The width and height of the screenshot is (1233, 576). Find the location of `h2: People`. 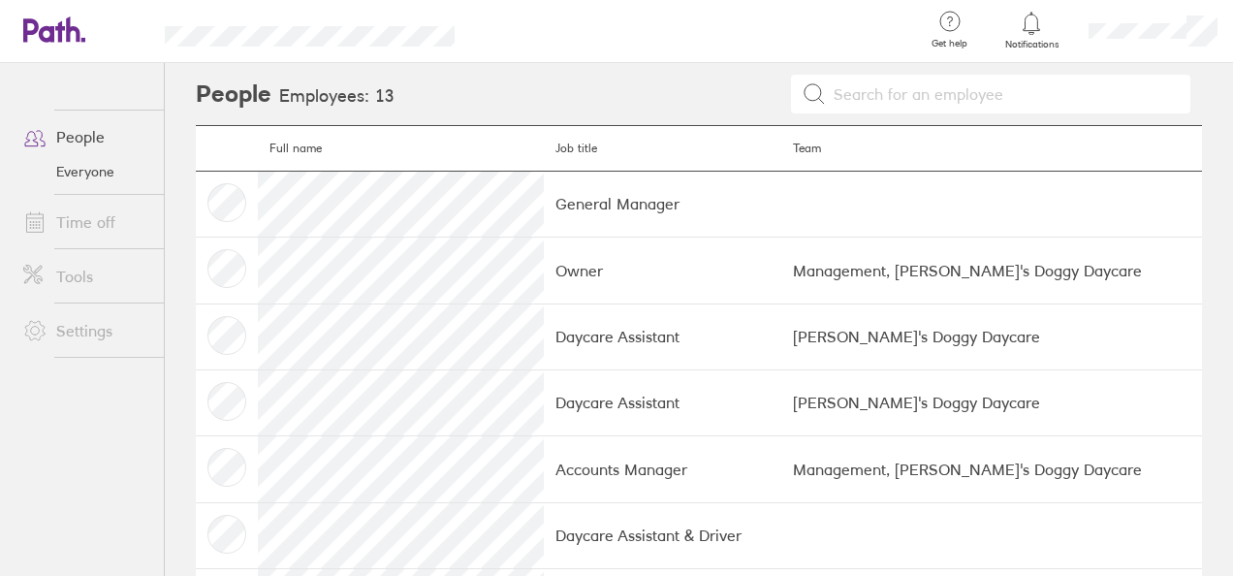

h2: People is located at coordinates (234, 94).